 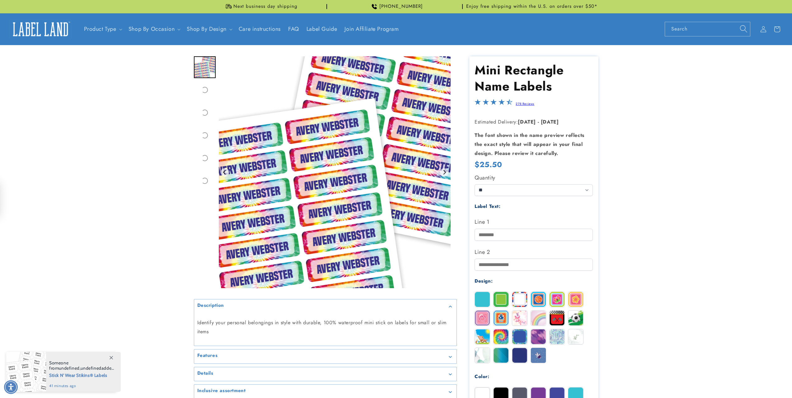 I want to click on img: Princess, so click(x=482, y=318).